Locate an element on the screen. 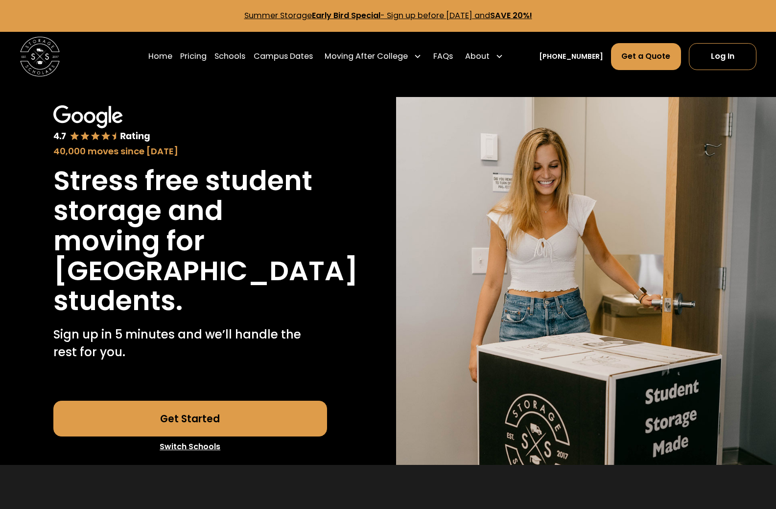 The width and height of the screenshot is (776, 509). strong: SAVE 20%! is located at coordinates (511, 15).